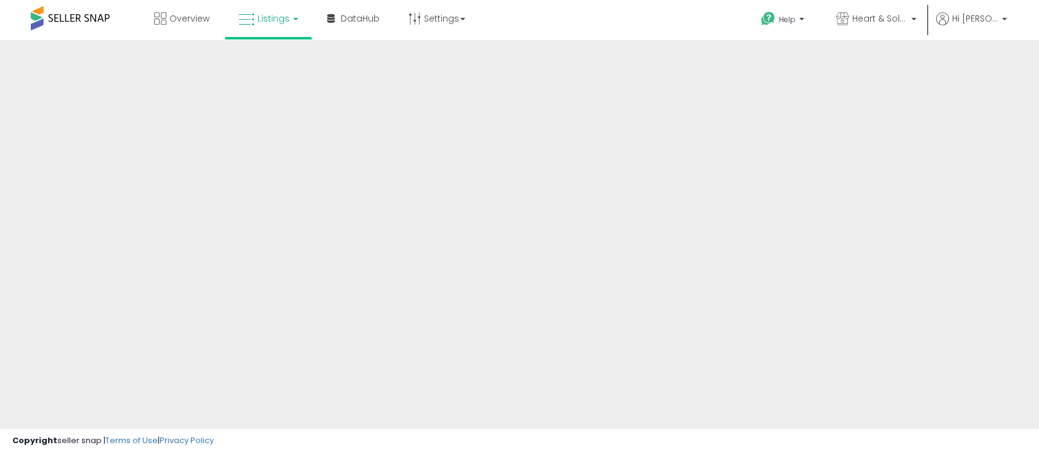  What do you see at coordinates (131, 440) in the screenshot?
I see `a: Terms of Use` at bounding box center [131, 440].